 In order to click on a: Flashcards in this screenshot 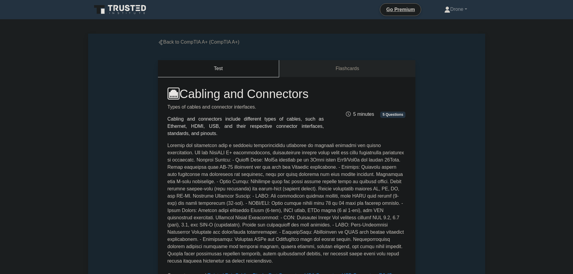, I will do `click(347, 69)`.